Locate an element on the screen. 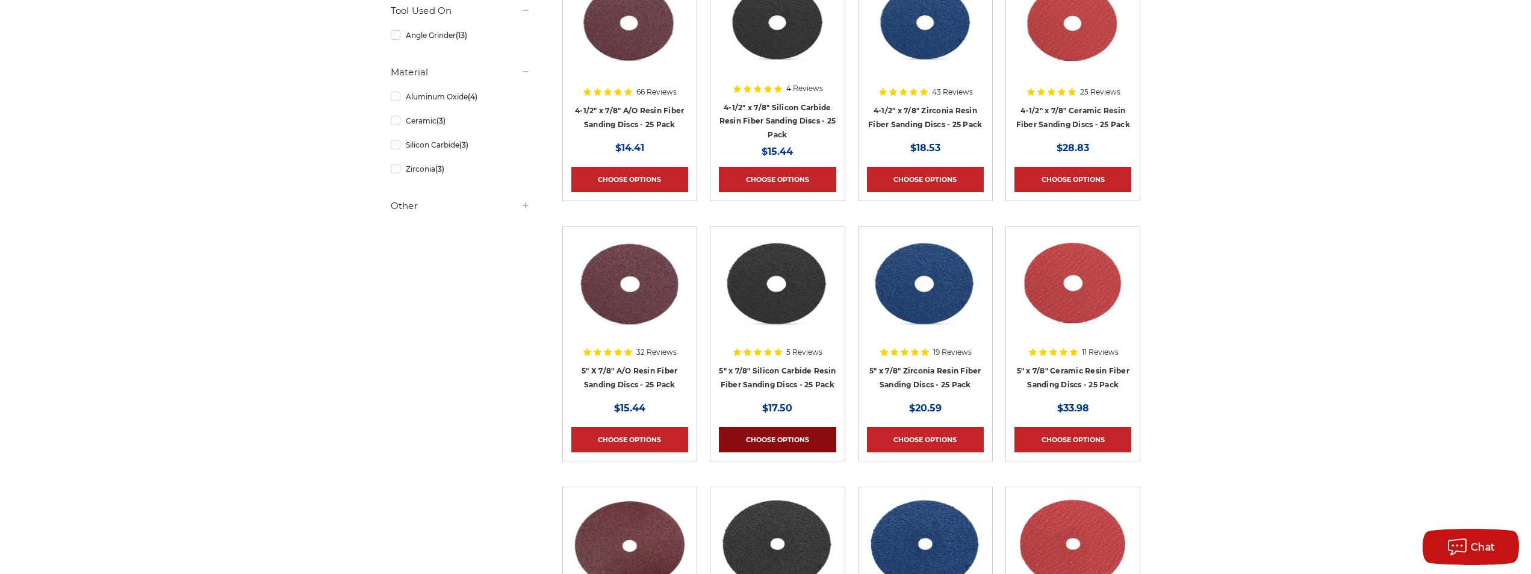  span: $33.98 is located at coordinates (1073, 408).